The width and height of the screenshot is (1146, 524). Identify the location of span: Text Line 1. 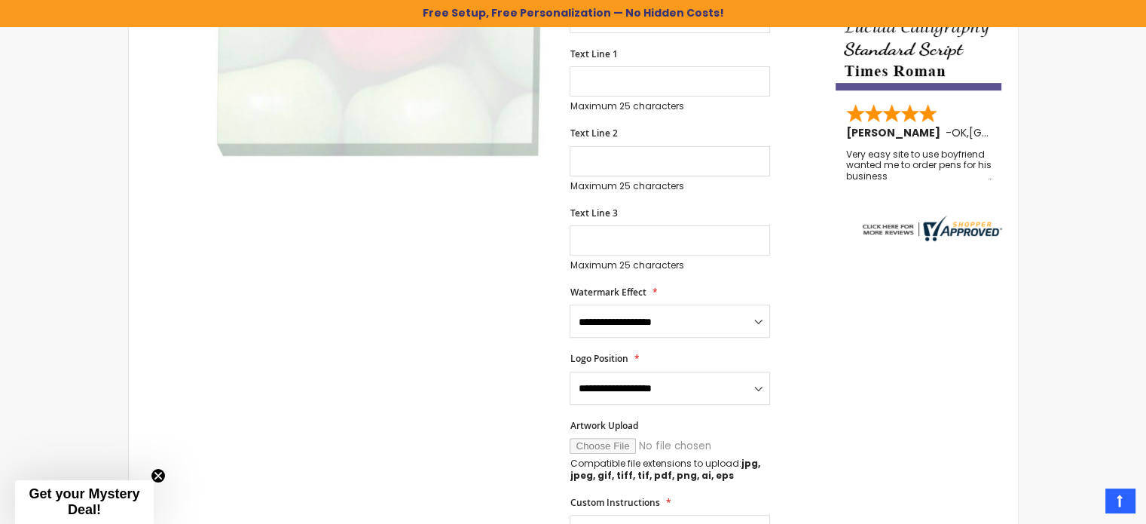
(593, 54).